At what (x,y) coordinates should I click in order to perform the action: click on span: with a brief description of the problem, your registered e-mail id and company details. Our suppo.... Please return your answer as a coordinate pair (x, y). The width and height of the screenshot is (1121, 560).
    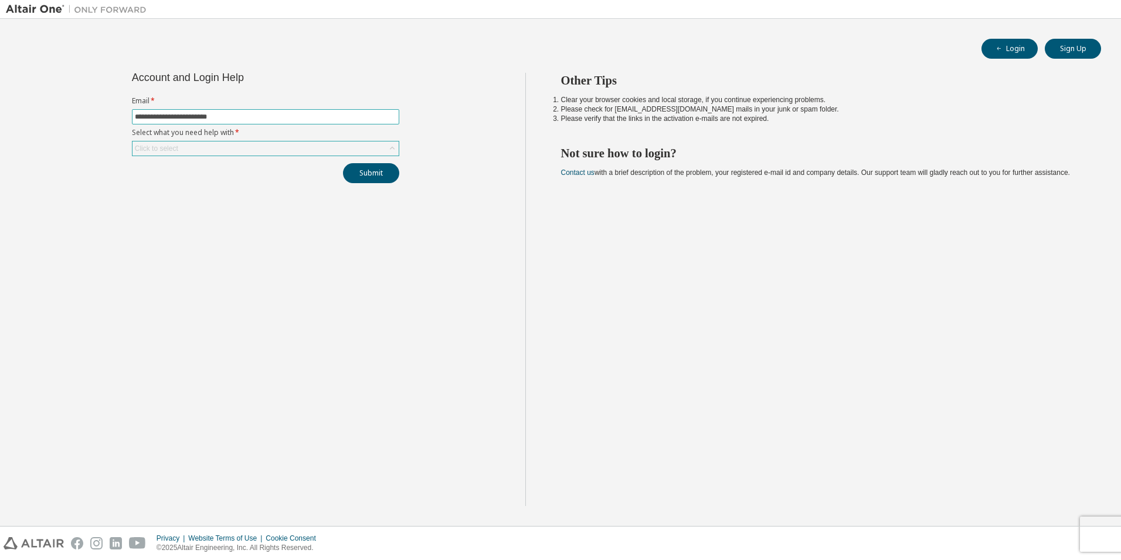
    Looking at the image, I should click on (816, 172).